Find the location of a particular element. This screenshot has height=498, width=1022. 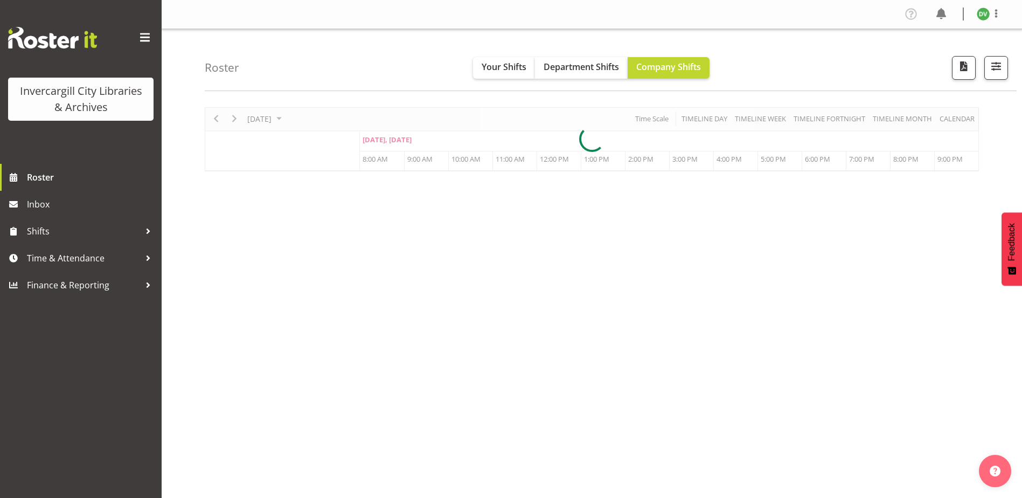

img: Rosterit website logo is located at coordinates (52, 38).